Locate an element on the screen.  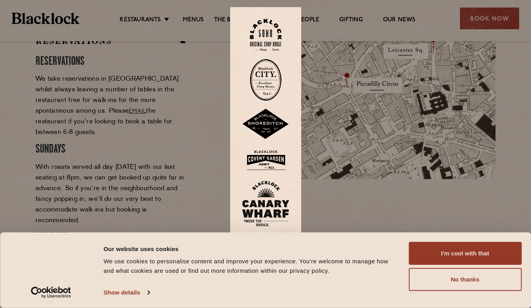
img: BL_CW_Logo_Website.svg is located at coordinates (266, 203).